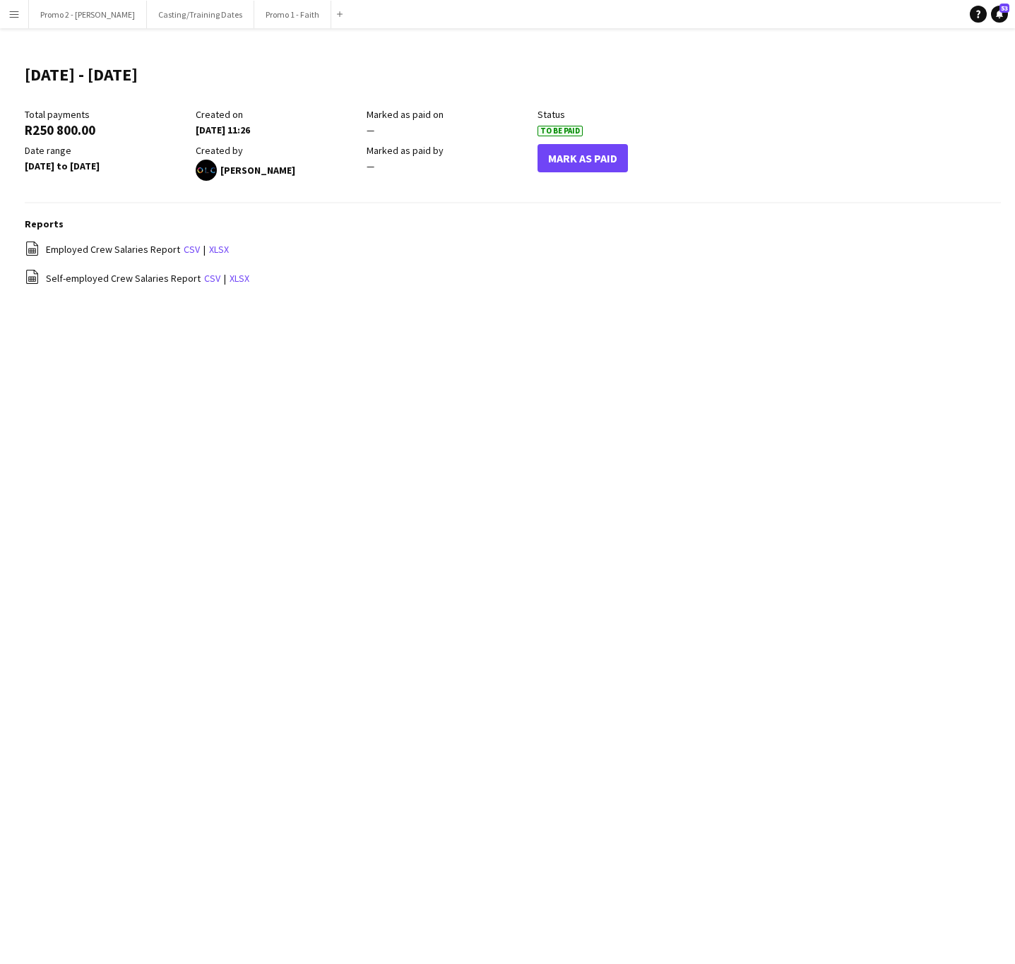  What do you see at coordinates (560, 131) in the screenshot?
I see `span: To Be Paid` at bounding box center [560, 131].